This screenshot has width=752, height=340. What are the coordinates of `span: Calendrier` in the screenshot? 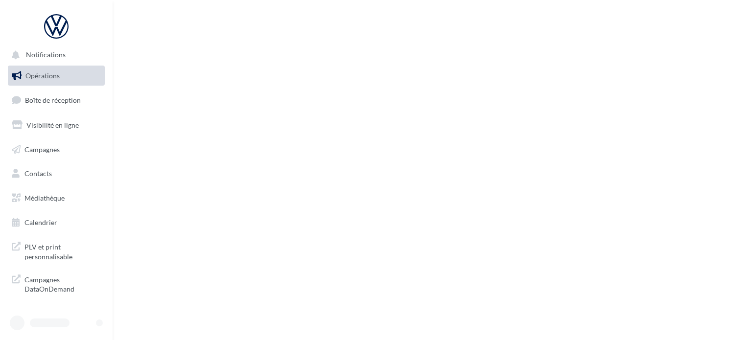 It's located at (41, 222).